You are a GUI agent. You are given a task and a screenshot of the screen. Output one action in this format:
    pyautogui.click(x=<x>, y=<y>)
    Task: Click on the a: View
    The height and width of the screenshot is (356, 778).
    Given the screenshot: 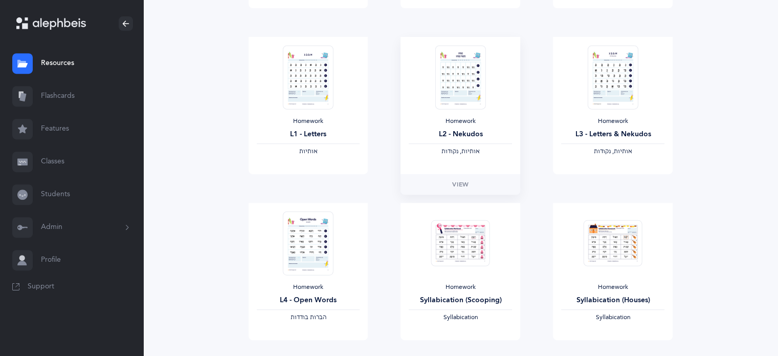 What is the action you would take?
    pyautogui.click(x=461, y=184)
    